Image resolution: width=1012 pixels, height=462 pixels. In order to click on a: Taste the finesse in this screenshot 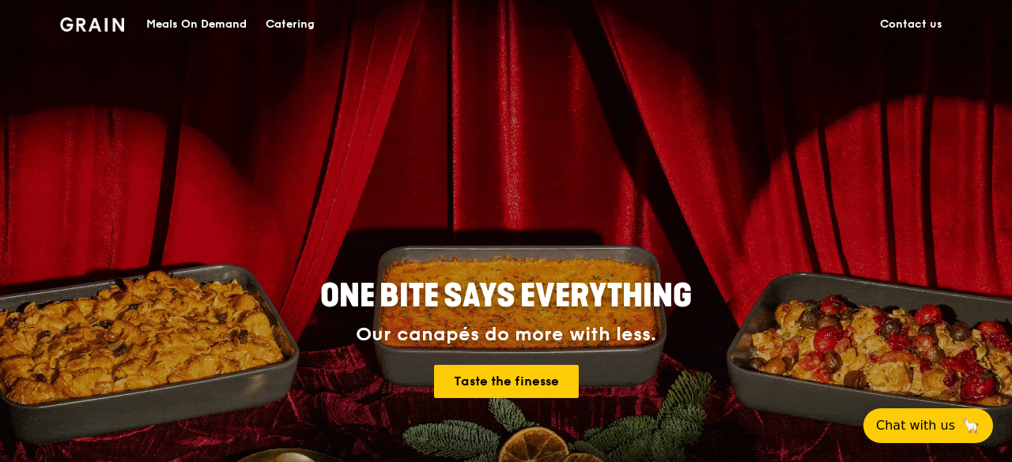, I will do `click(506, 382)`.